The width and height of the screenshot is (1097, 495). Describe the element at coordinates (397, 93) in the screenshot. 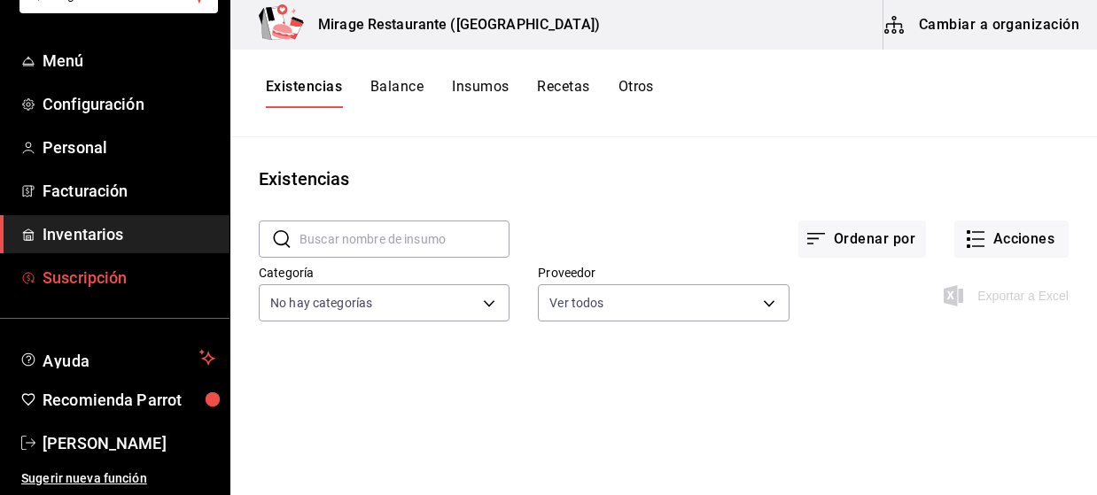

I see `button: Balance` at that location.